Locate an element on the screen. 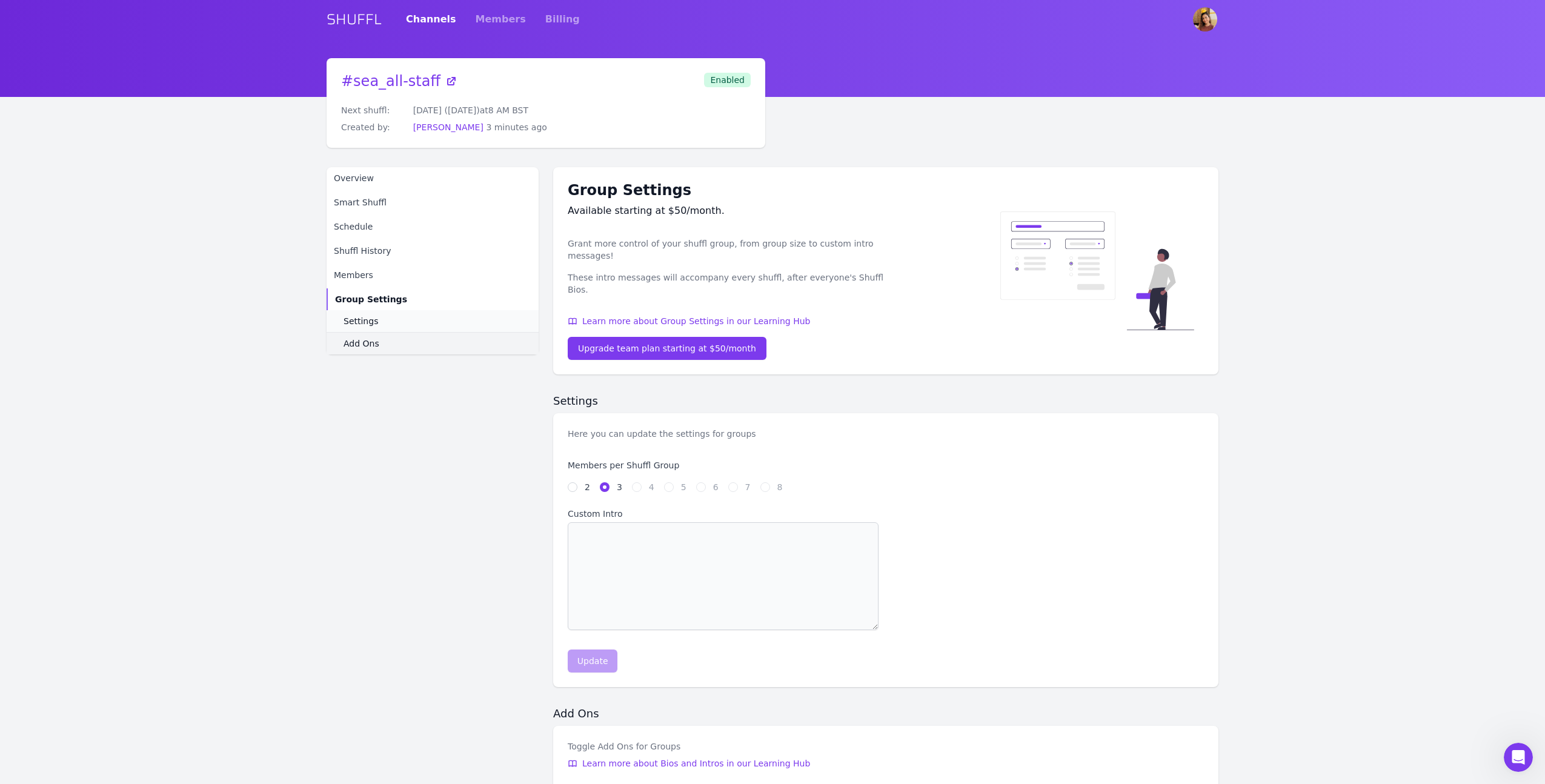 Image resolution: width=1545 pixels, height=784 pixels. div: Are you a Shuffl customer? is located at coordinates (76, 51).